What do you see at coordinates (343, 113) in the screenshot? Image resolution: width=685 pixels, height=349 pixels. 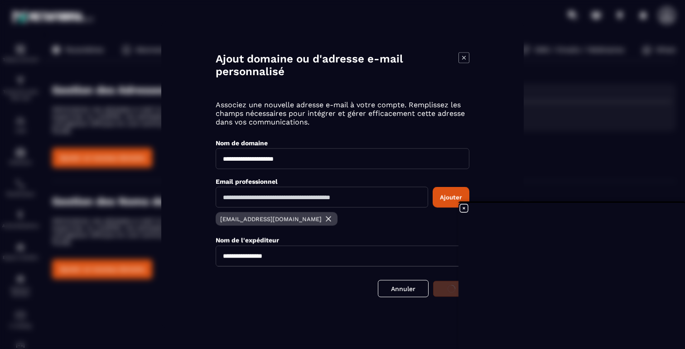 I see `p: Associez une nouvelle adresse e-mail à votre compte. Remplissez les champs nécessaires pour intég...` at bounding box center [343, 113].